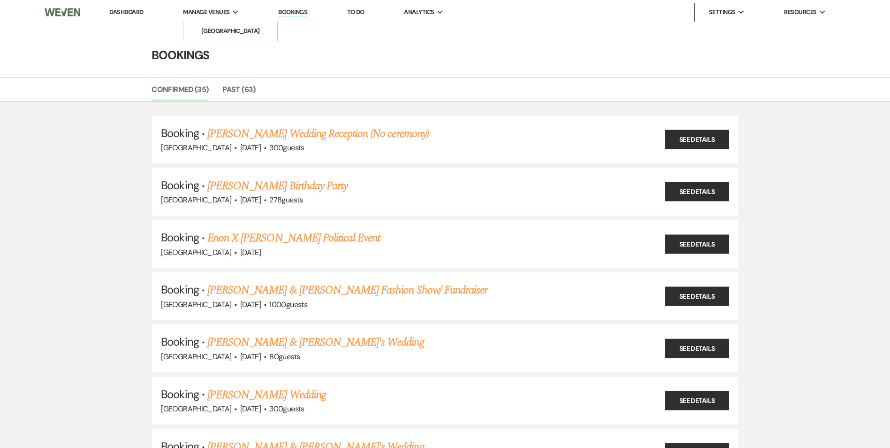 Image resolution: width=890 pixels, height=448 pixels. I want to click on span: 80 guests, so click(284, 356).